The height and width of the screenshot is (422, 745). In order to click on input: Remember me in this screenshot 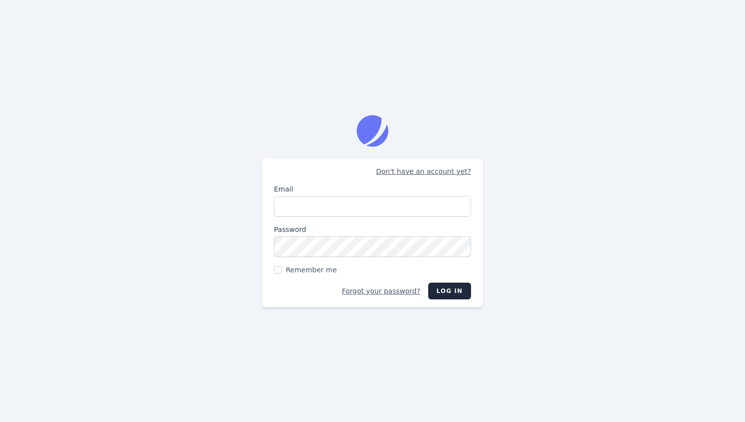, I will do `click(278, 270)`.